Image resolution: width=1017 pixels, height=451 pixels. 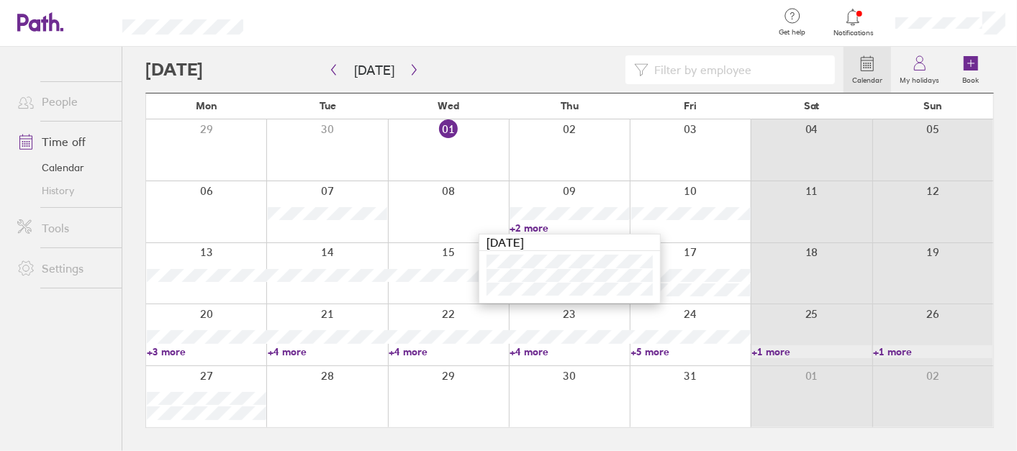 What do you see at coordinates (853, 33) in the screenshot?
I see `span: Notifications` at bounding box center [853, 33].